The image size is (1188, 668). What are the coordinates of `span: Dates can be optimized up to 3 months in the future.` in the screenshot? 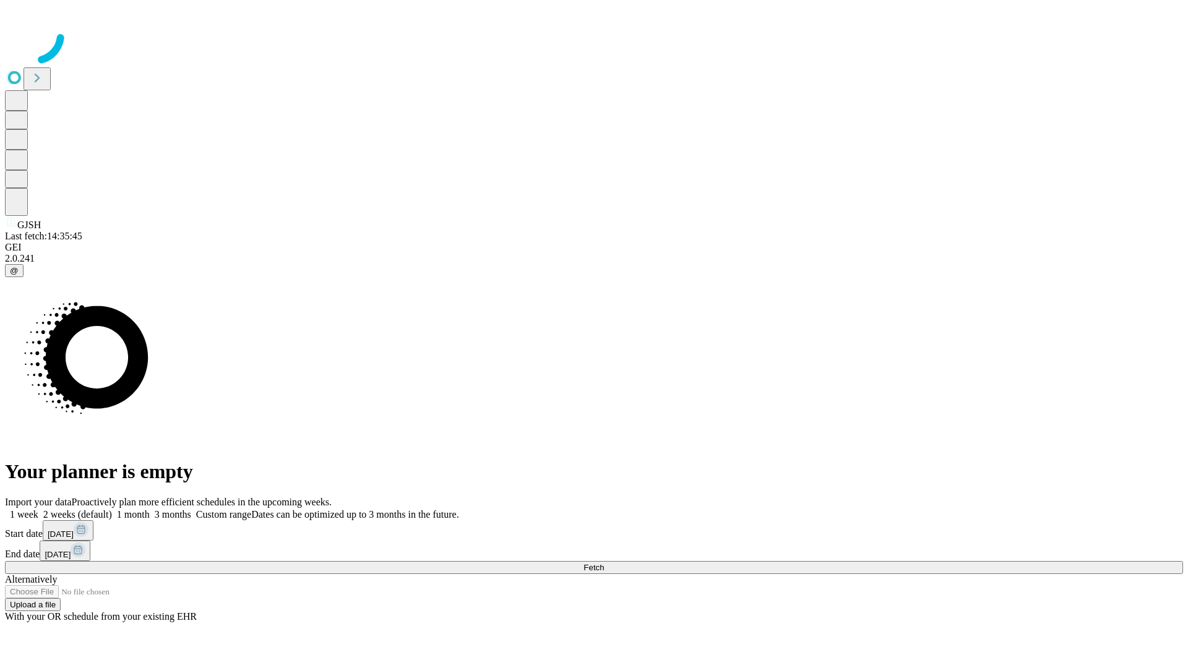 It's located at (354, 514).